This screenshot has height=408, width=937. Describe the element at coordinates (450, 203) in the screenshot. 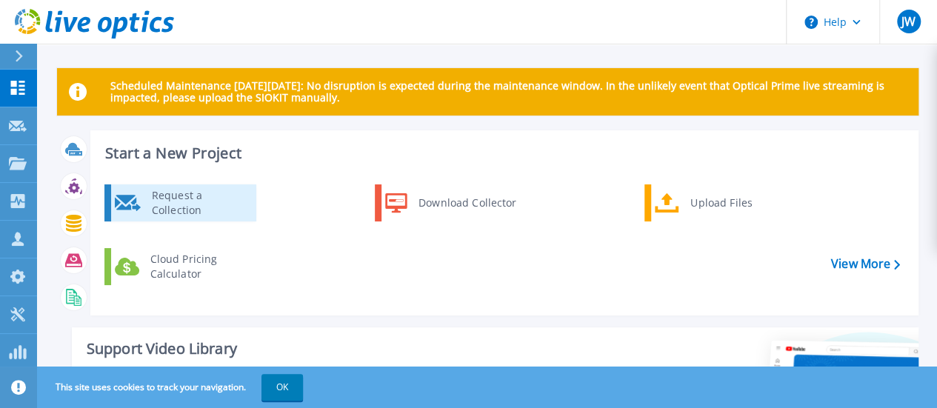

I see `a: Download Collector` at that location.